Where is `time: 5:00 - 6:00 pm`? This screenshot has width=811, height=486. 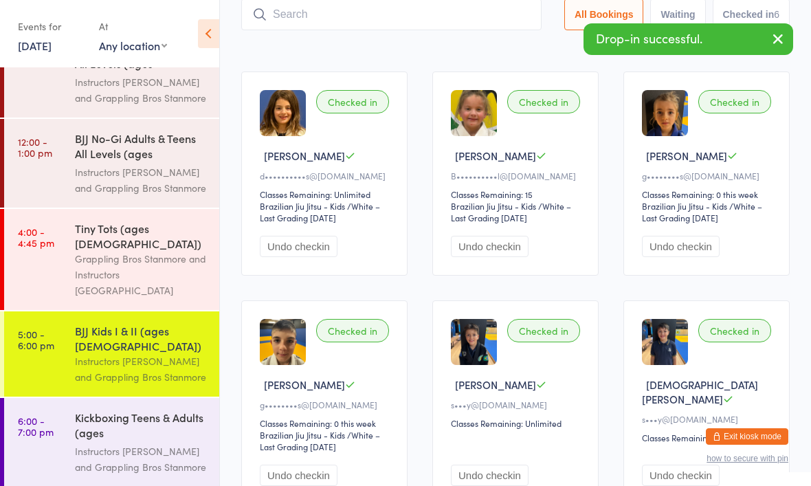 time: 5:00 - 6:00 pm is located at coordinates (36, 340).